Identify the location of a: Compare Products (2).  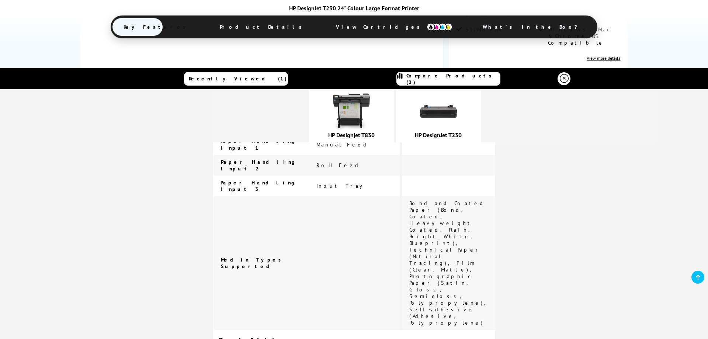
(449, 79).